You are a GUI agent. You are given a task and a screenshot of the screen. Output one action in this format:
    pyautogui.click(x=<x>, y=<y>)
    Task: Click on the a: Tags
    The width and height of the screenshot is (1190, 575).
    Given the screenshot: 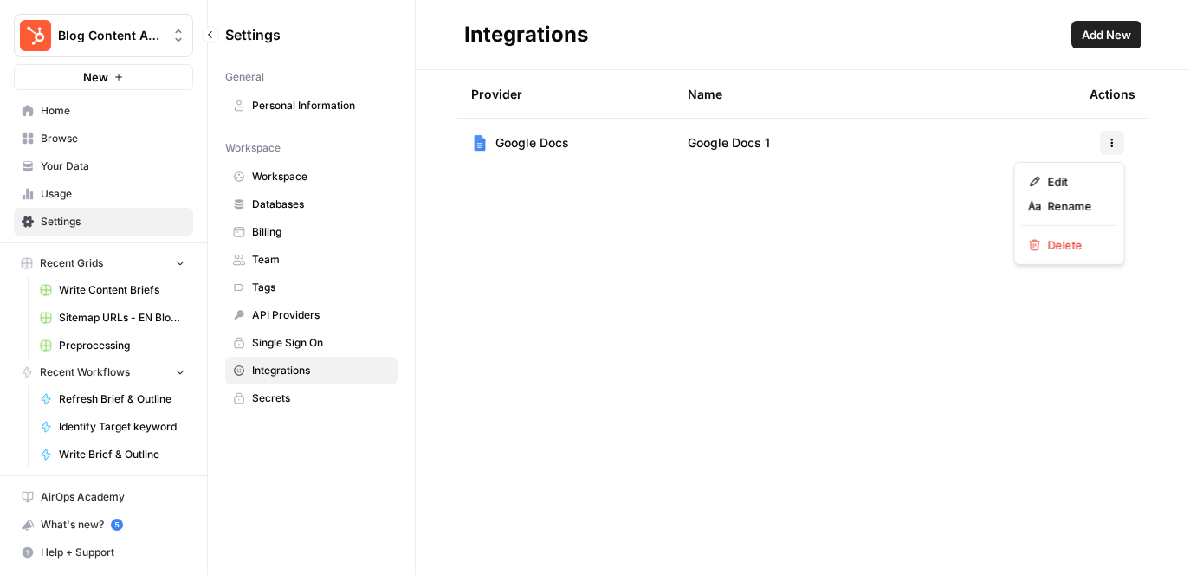 What is the action you would take?
    pyautogui.click(x=311, y=287)
    